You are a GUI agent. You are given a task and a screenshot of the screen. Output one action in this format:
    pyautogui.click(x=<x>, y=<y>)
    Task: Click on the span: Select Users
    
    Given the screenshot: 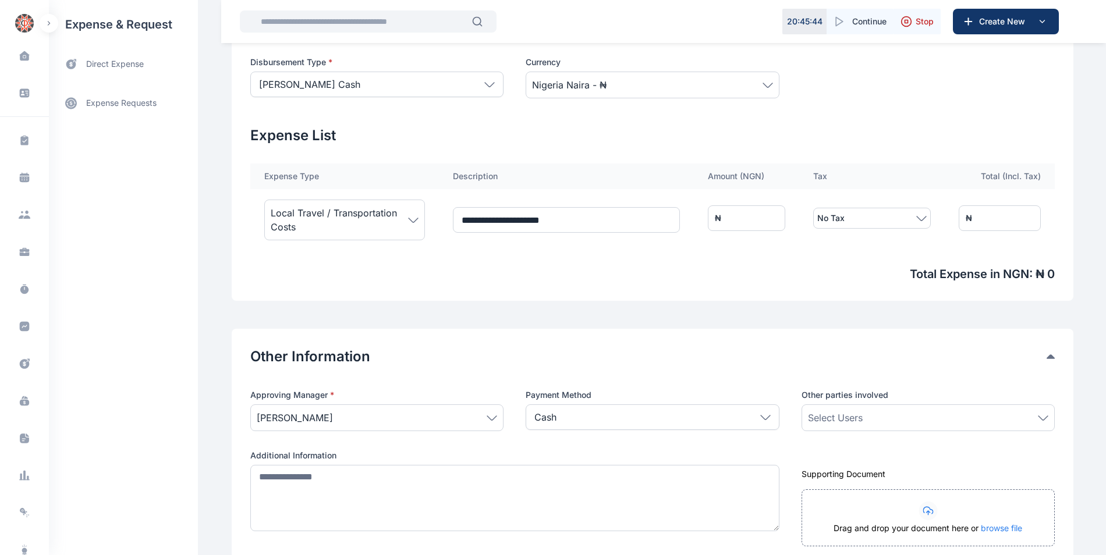 What is the action you would take?
    pyautogui.click(x=835, y=418)
    